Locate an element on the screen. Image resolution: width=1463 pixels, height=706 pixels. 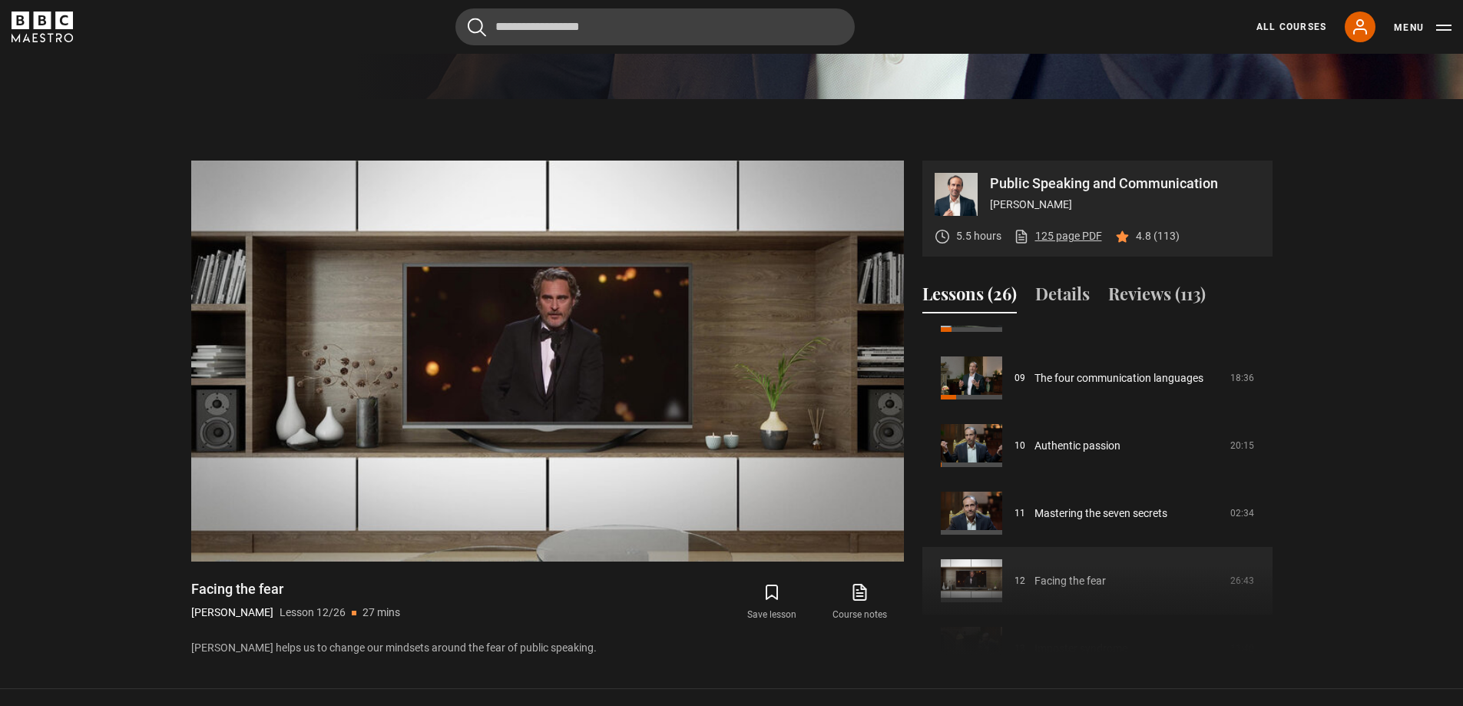
input: Search is located at coordinates (655, 27).